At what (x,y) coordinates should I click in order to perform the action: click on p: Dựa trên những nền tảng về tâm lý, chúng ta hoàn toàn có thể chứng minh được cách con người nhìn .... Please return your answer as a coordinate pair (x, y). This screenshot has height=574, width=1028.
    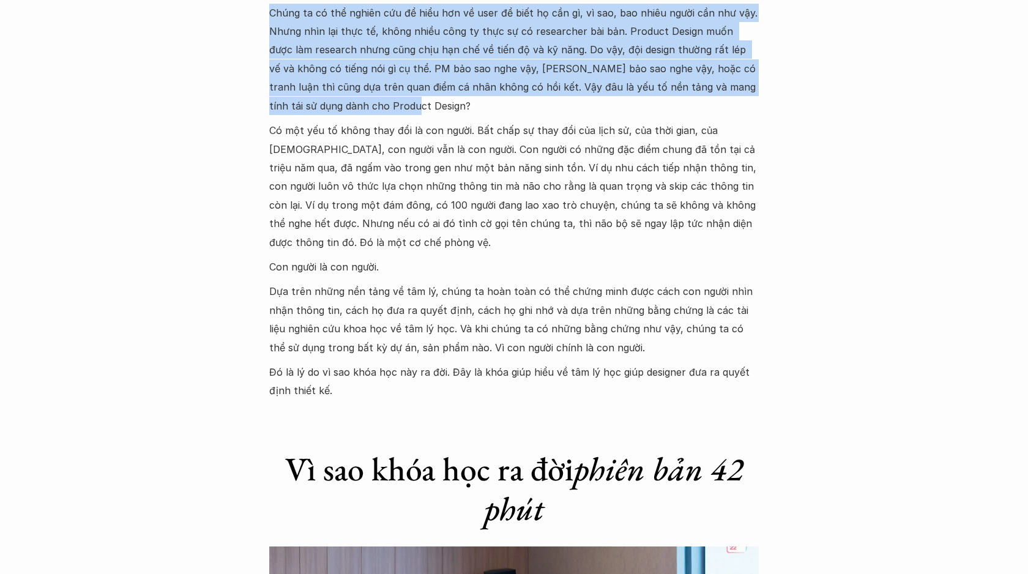
    Looking at the image, I should click on (514, 319).